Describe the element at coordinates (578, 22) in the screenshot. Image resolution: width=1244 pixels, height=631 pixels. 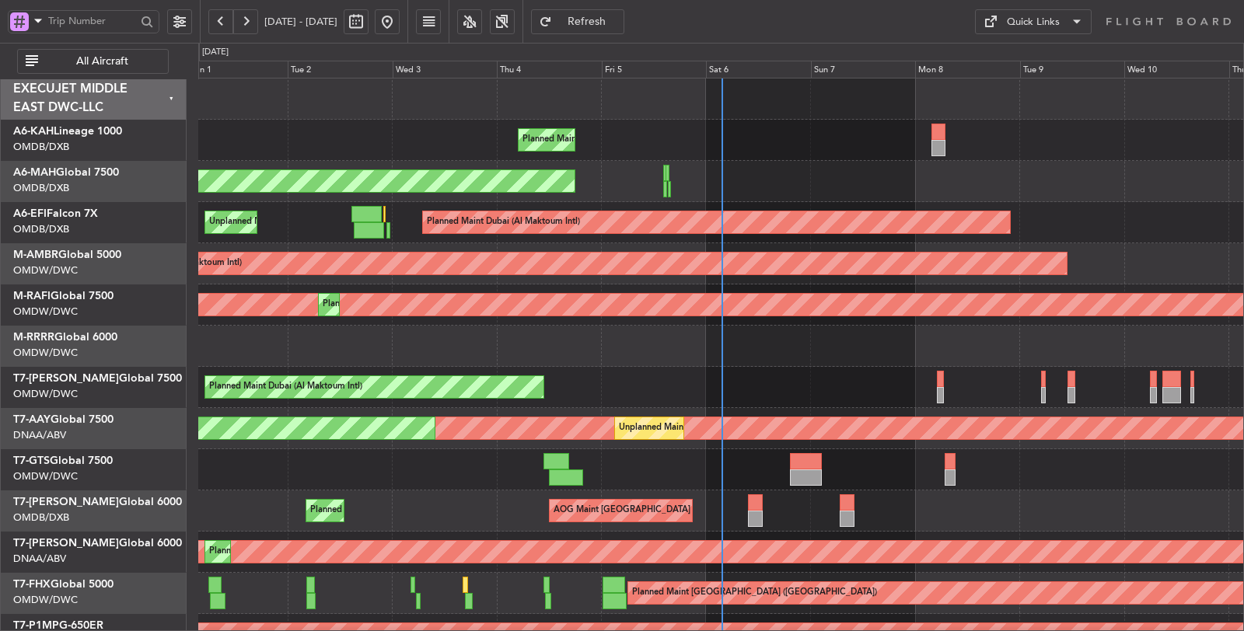
I see `button: Refresh` at that location.